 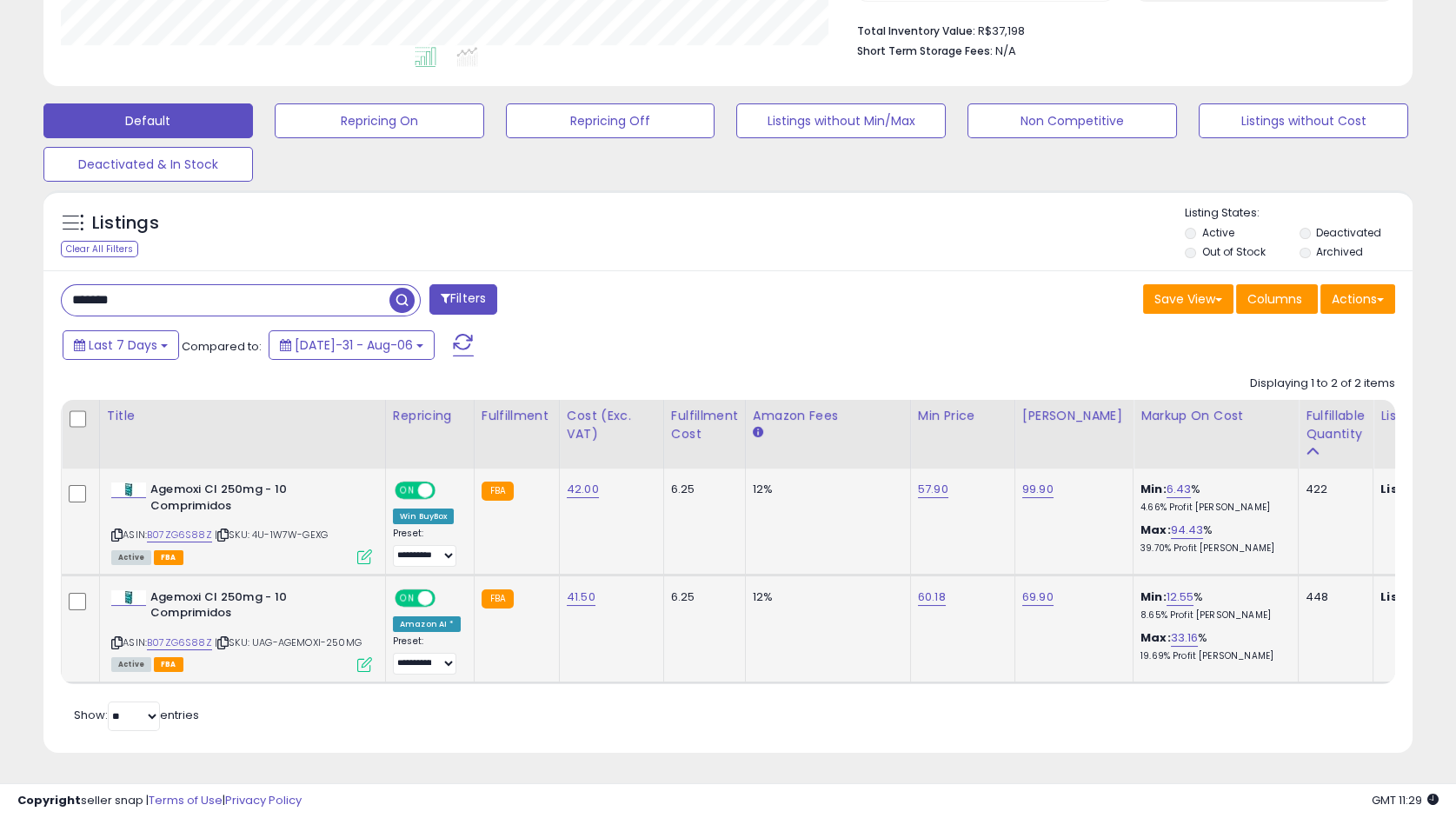 What do you see at coordinates (221, 346) in the screenshot?
I see `span: Compared to:` at bounding box center [221, 346].